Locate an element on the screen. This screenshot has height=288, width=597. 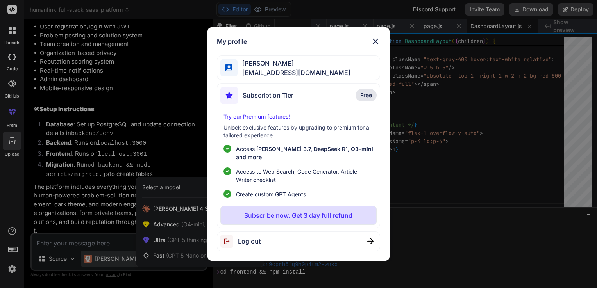
span: Access to Web Search, Code Generator, Article Writer checklist is located at coordinates (305, 176).